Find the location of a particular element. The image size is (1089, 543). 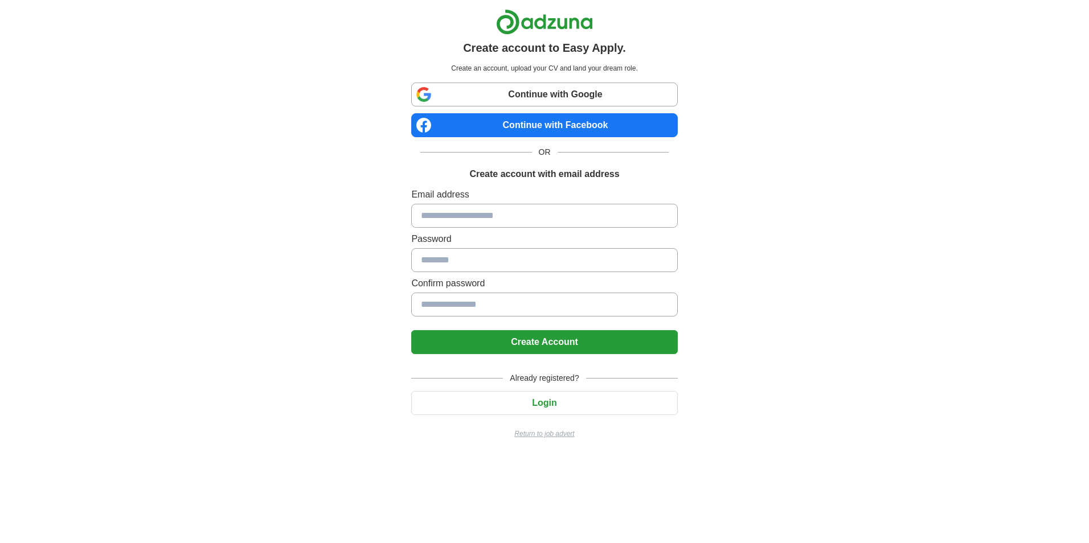

h1: Create account with email address is located at coordinates (544, 174).